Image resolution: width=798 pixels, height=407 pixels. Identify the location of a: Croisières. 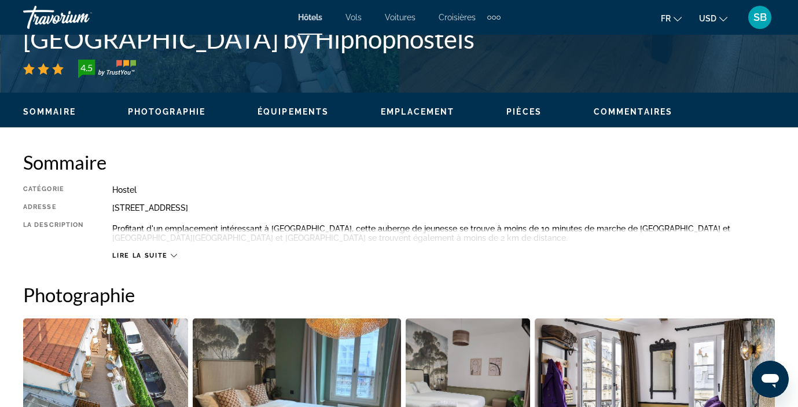
(457, 17).